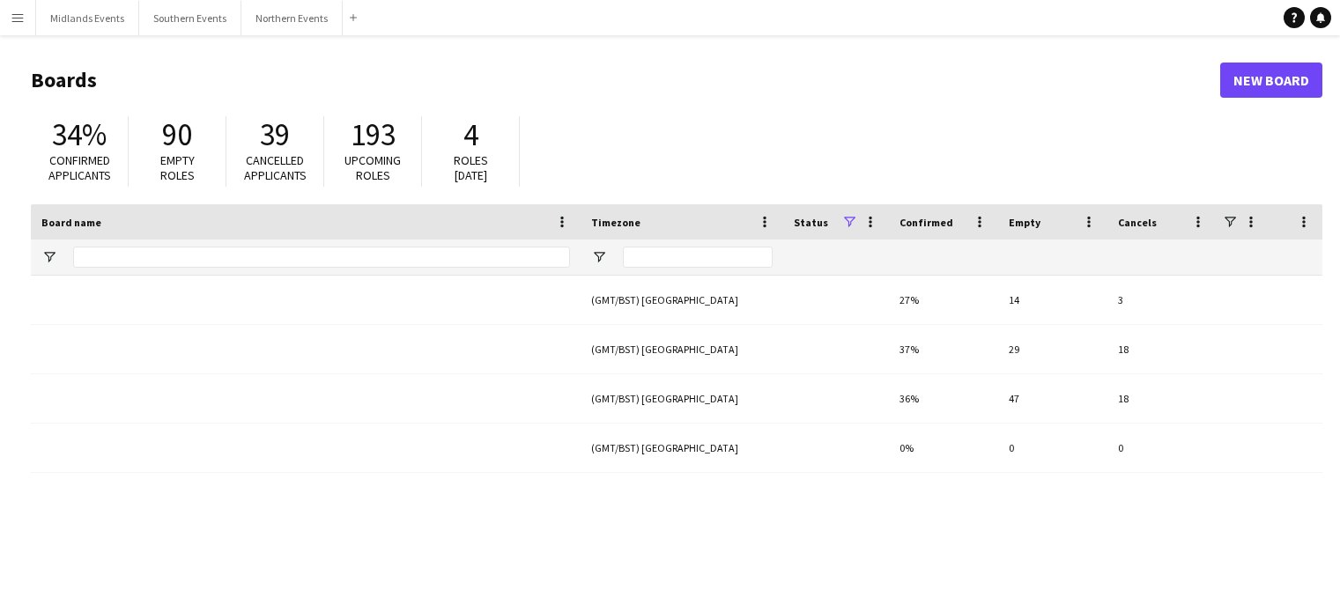  Describe the element at coordinates (1053, 398) in the screenshot. I see `div: 47` at that location.